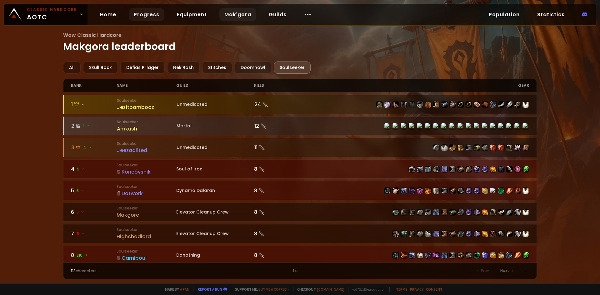 The image size is (600, 295). What do you see at coordinates (460, 191) in the screenshot?
I see `img: item-12977` at bounding box center [460, 191].